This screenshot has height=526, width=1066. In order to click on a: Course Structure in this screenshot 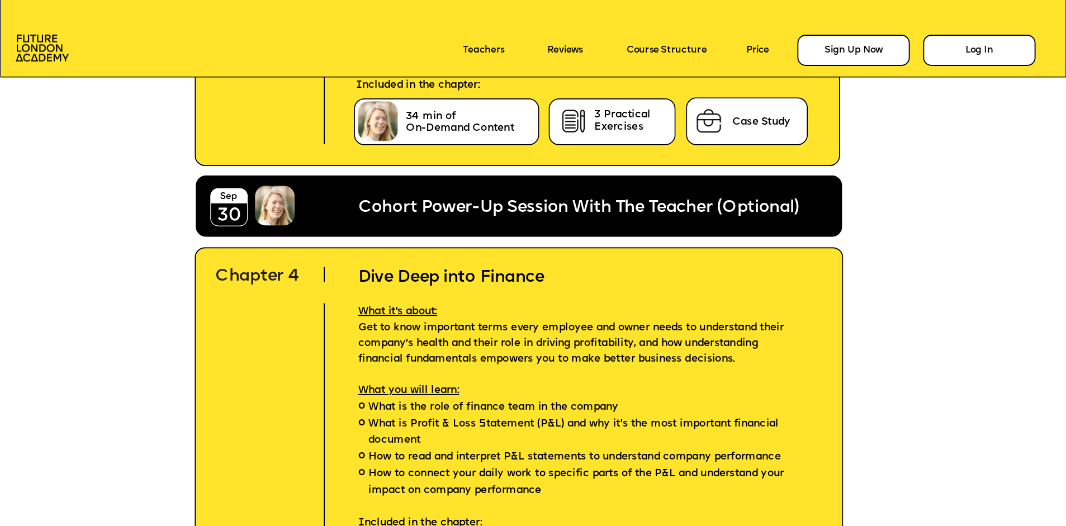, I will do `click(667, 50)`.